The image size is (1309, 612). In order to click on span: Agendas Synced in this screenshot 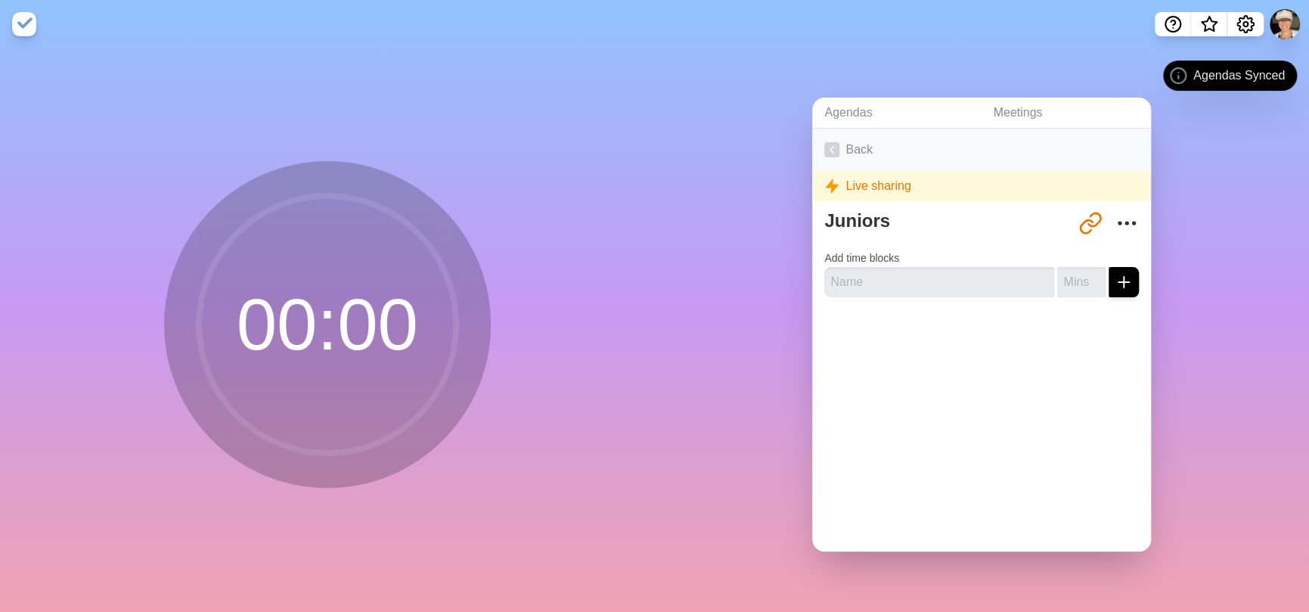, I will do `click(1238, 76)`.